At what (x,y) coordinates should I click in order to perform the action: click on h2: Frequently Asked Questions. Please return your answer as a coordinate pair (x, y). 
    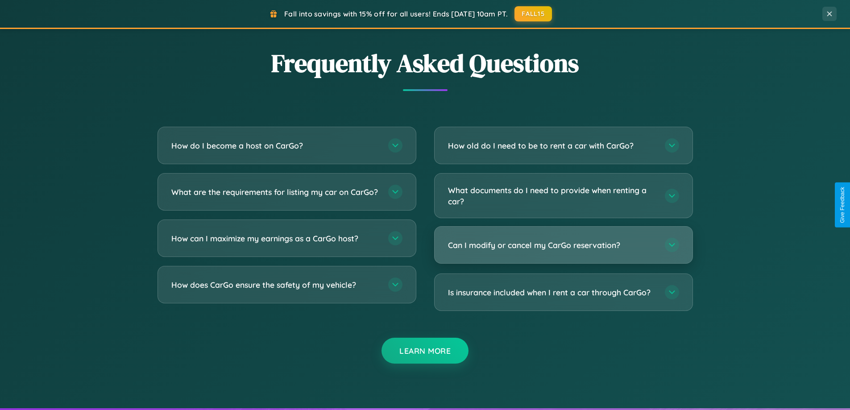
    Looking at the image, I should click on (425, 63).